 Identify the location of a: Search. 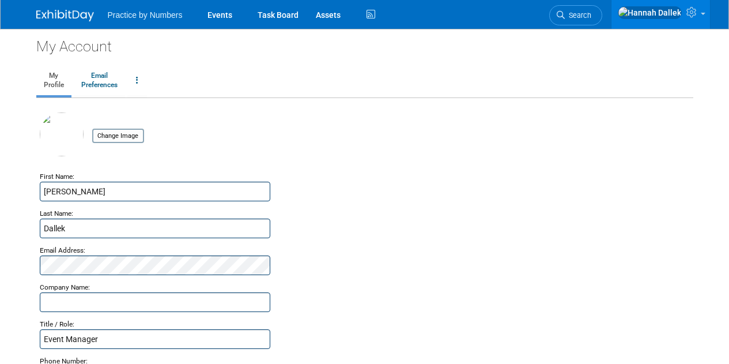
(576, 15).